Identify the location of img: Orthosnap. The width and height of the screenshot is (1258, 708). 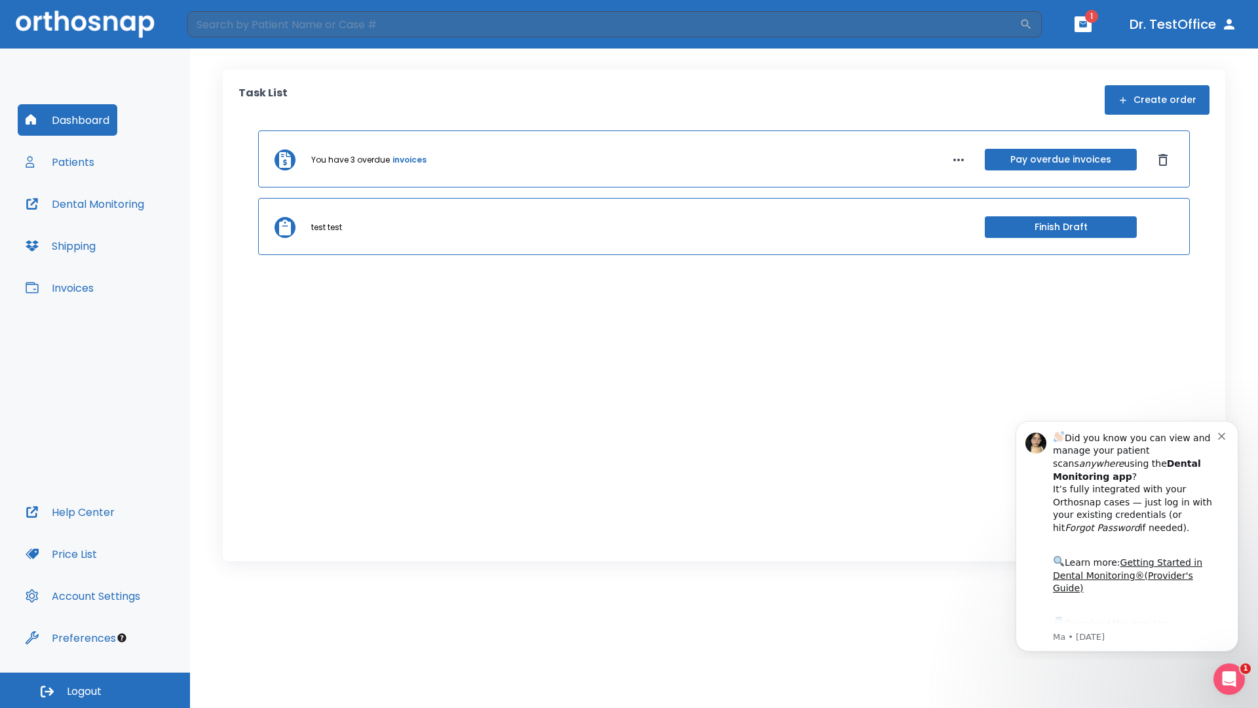
(85, 24).